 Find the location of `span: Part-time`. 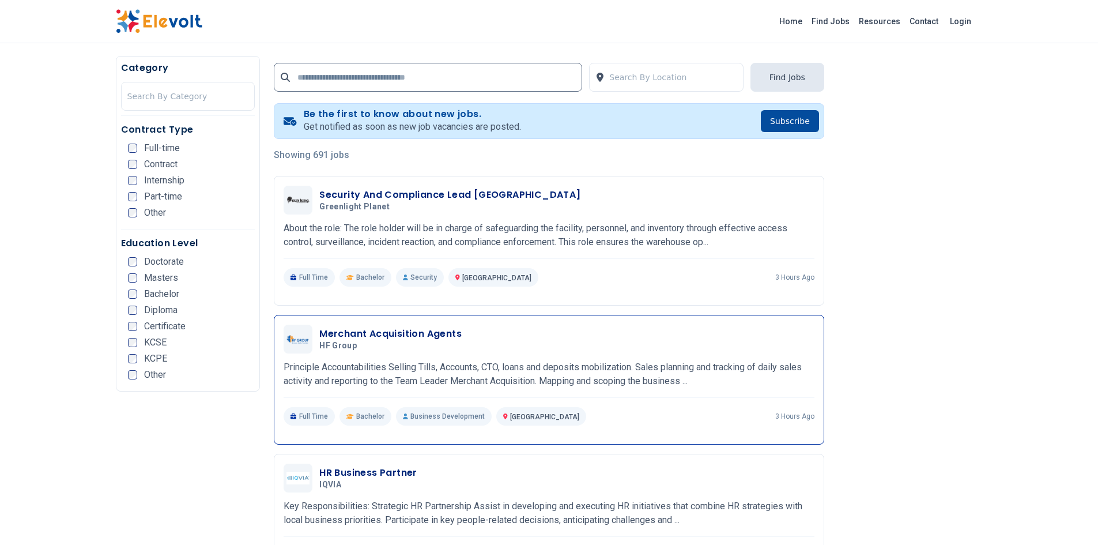

span: Part-time is located at coordinates (163, 197).